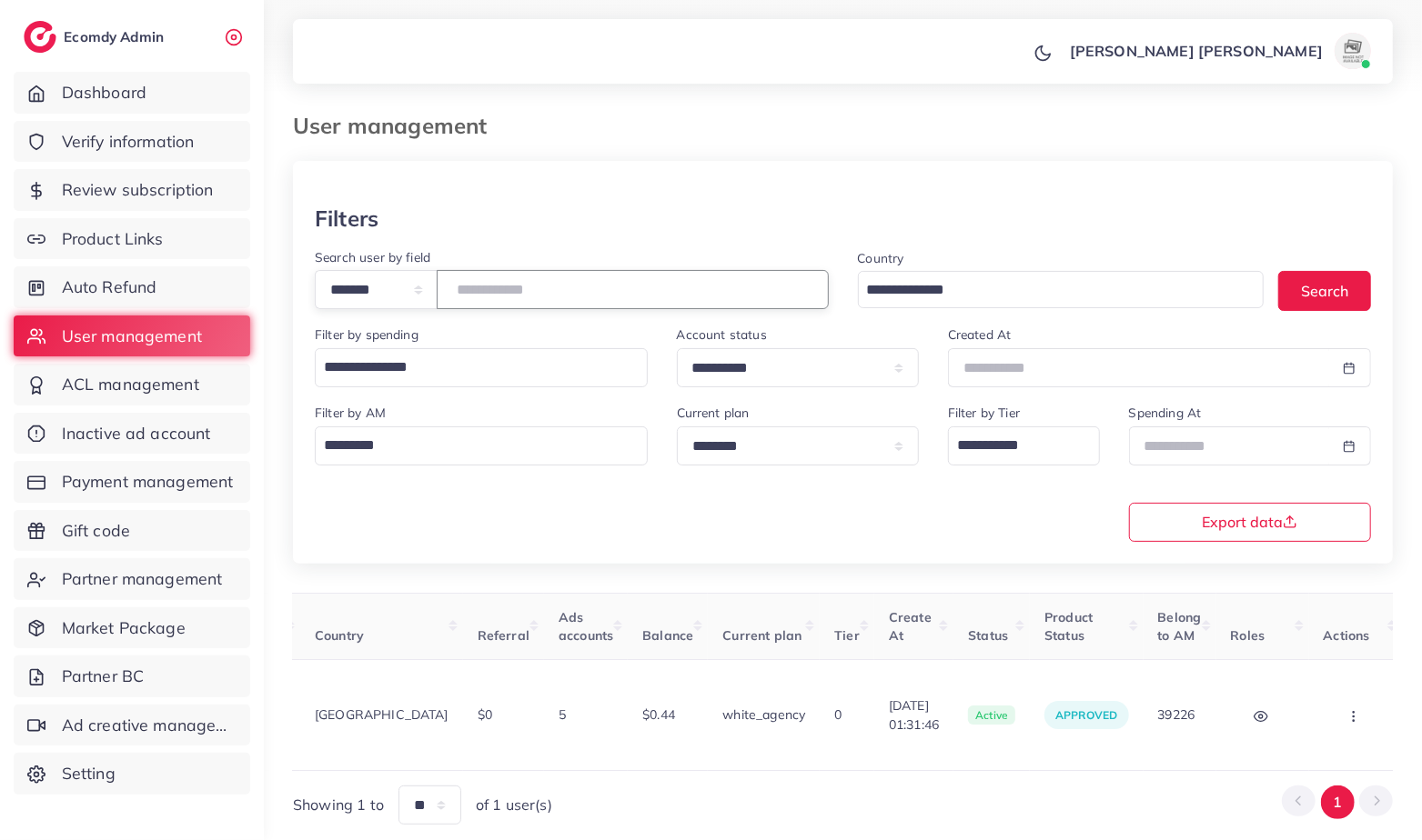 The width and height of the screenshot is (1422, 840). I want to click on span: Belong to AM, so click(1179, 626).